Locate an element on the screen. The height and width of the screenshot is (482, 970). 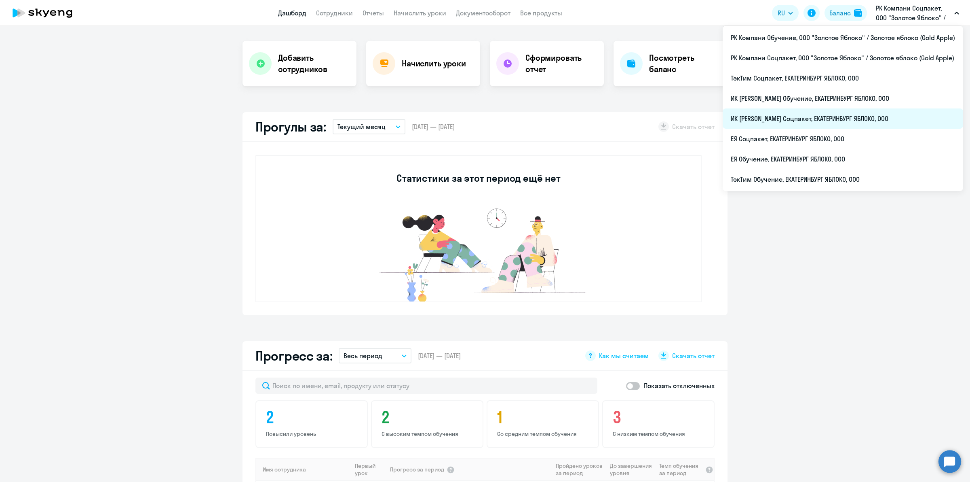
th: До завершения уровня is located at coordinates (631, 469).